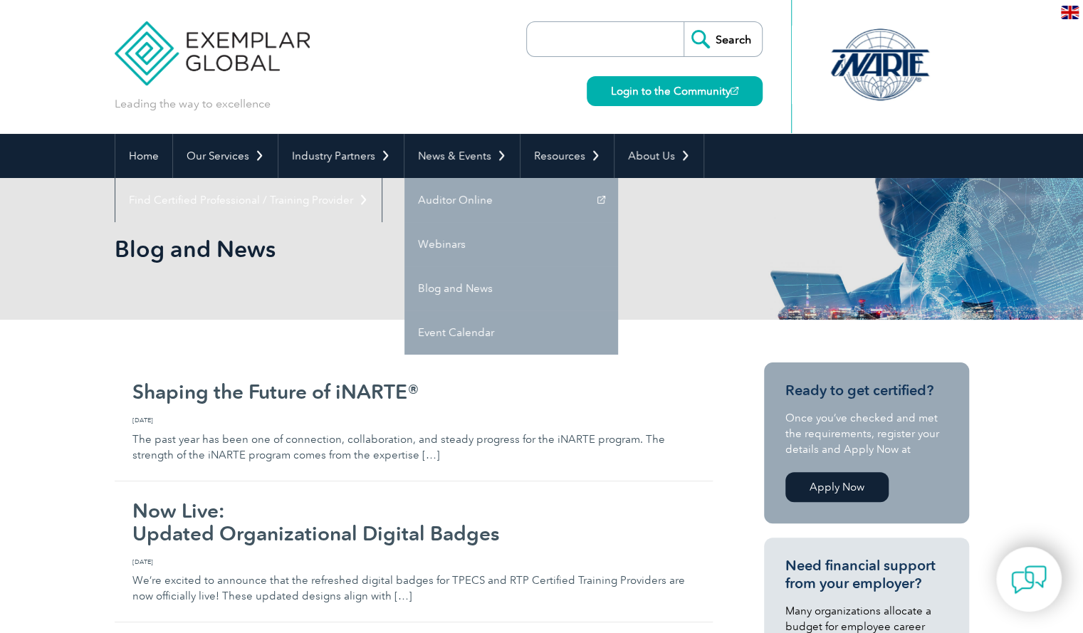 The height and width of the screenshot is (633, 1083). I want to click on h2: Shaping the Future of iNARTE®, so click(414, 392).